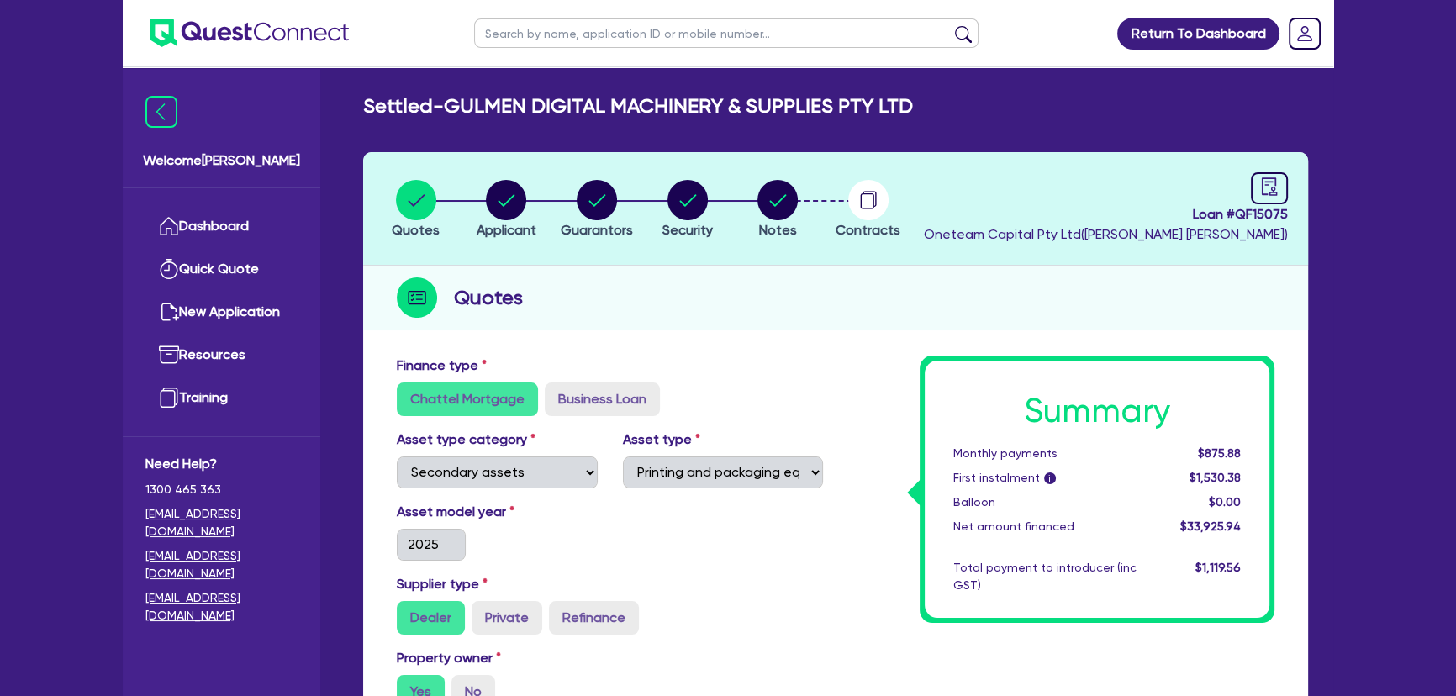 Image resolution: width=1456 pixels, height=696 pixels. What do you see at coordinates (441, 366) in the screenshot?
I see `label: Finance type` at bounding box center [441, 366].